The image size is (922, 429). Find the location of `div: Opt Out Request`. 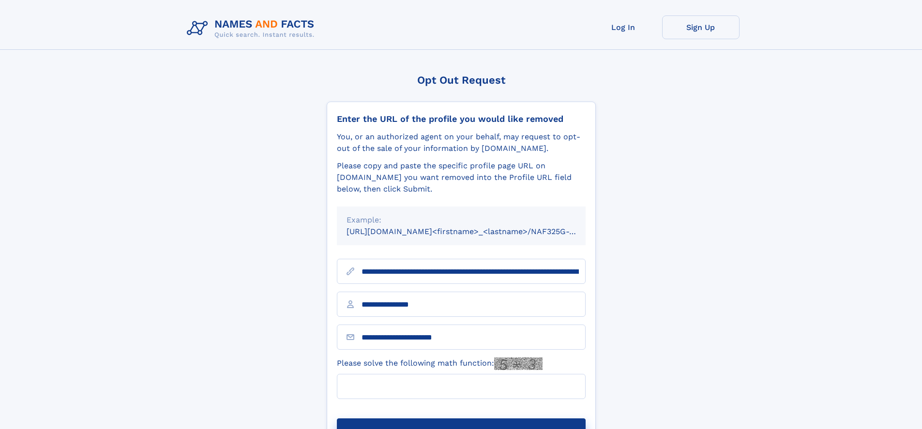

div: Opt Out Request is located at coordinates (461, 80).